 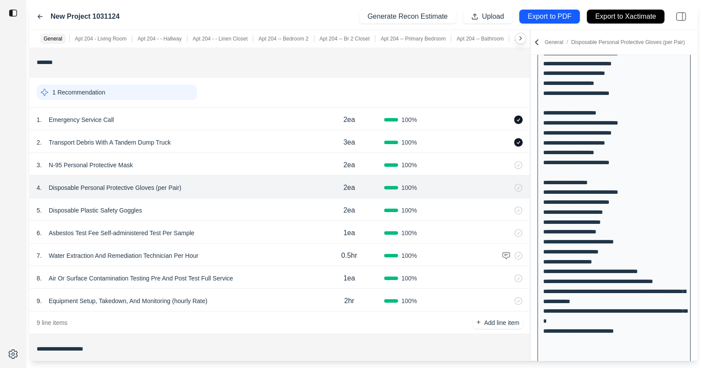 What do you see at coordinates (492, 17) in the screenshot?
I see `p: Upload` at bounding box center [492, 17].